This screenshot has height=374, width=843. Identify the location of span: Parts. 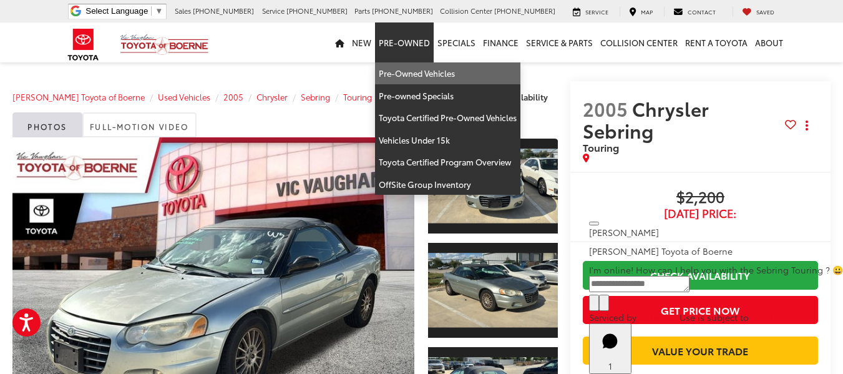
(362, 11).